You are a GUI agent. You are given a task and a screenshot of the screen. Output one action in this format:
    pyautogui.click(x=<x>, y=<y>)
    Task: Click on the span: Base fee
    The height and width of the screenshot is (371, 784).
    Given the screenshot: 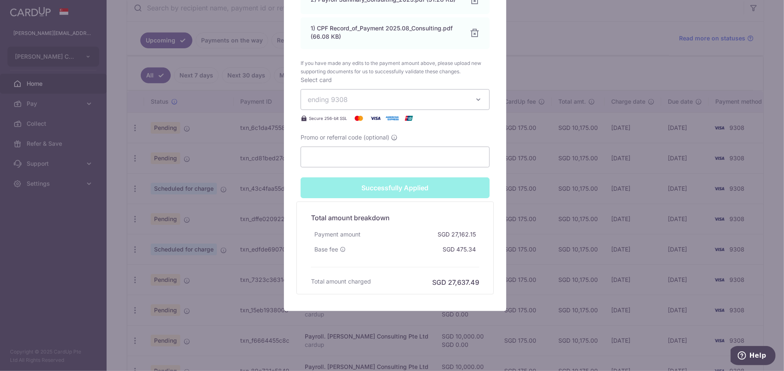 What is the action you would take?
    pyautogui.click(x=326, y=249)
    